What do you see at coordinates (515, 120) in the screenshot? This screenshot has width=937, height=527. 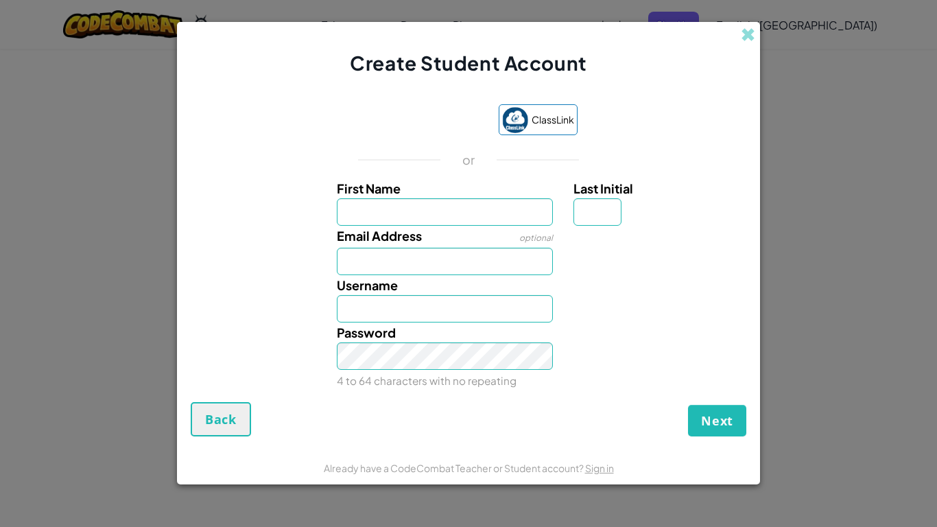 I see `img: classlink-logo-small.png` at bounding box center [515, 120].